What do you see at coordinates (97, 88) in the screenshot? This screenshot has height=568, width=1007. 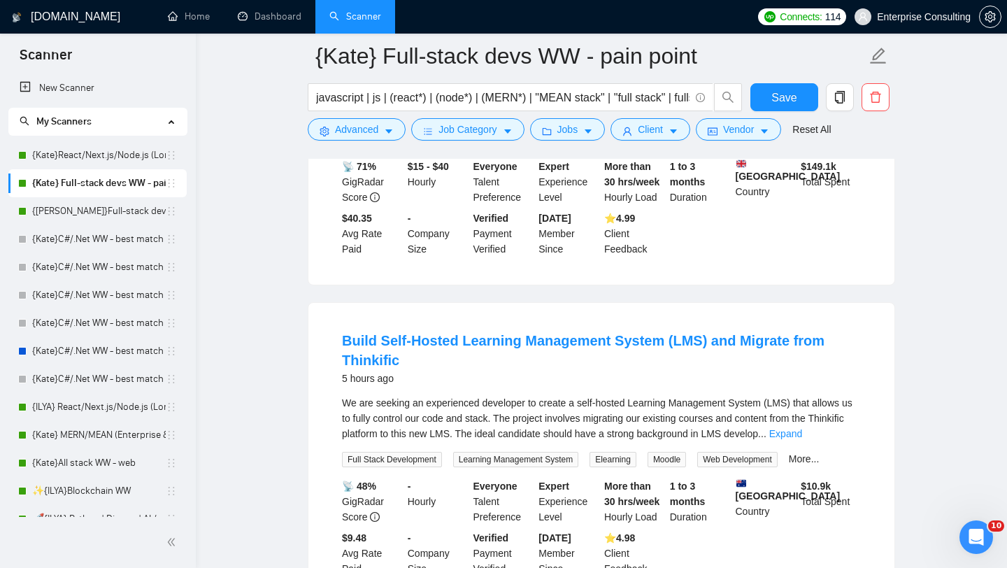 I see `li: New Scanner` at bounding box center [97, 88].